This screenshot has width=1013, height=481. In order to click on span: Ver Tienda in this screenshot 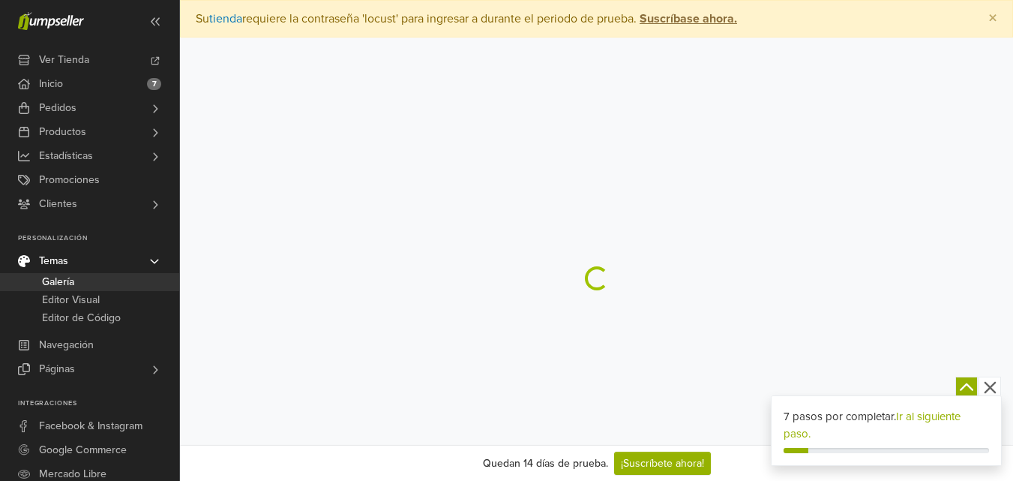, I will do `click(64, 60)`.